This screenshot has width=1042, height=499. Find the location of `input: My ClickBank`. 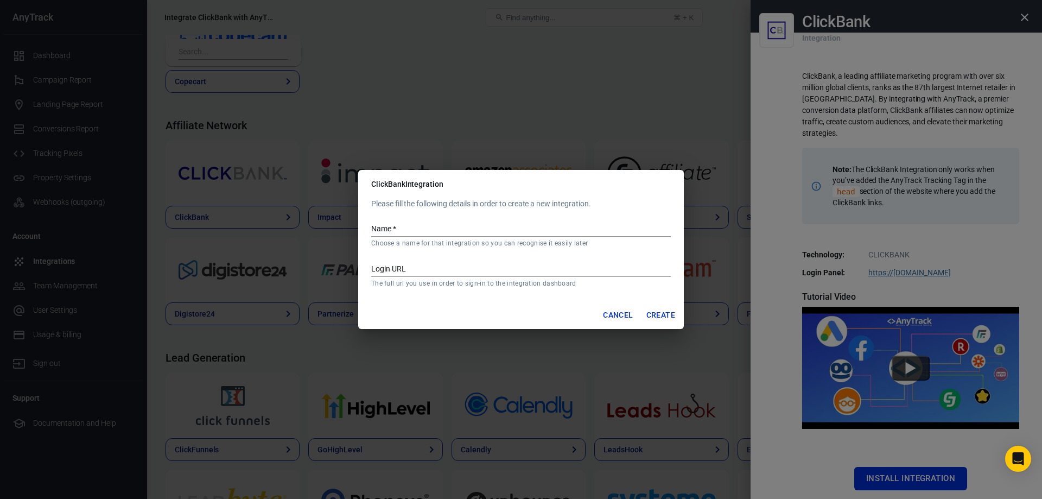

input: My ClickBank is located at coordinates (521, 229).